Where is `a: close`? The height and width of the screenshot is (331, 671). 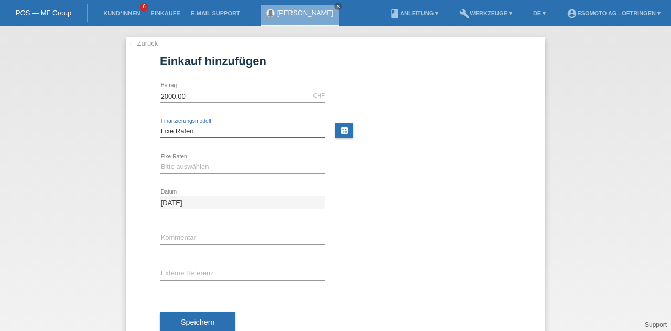 a: close is located at coordinates (338, 6).